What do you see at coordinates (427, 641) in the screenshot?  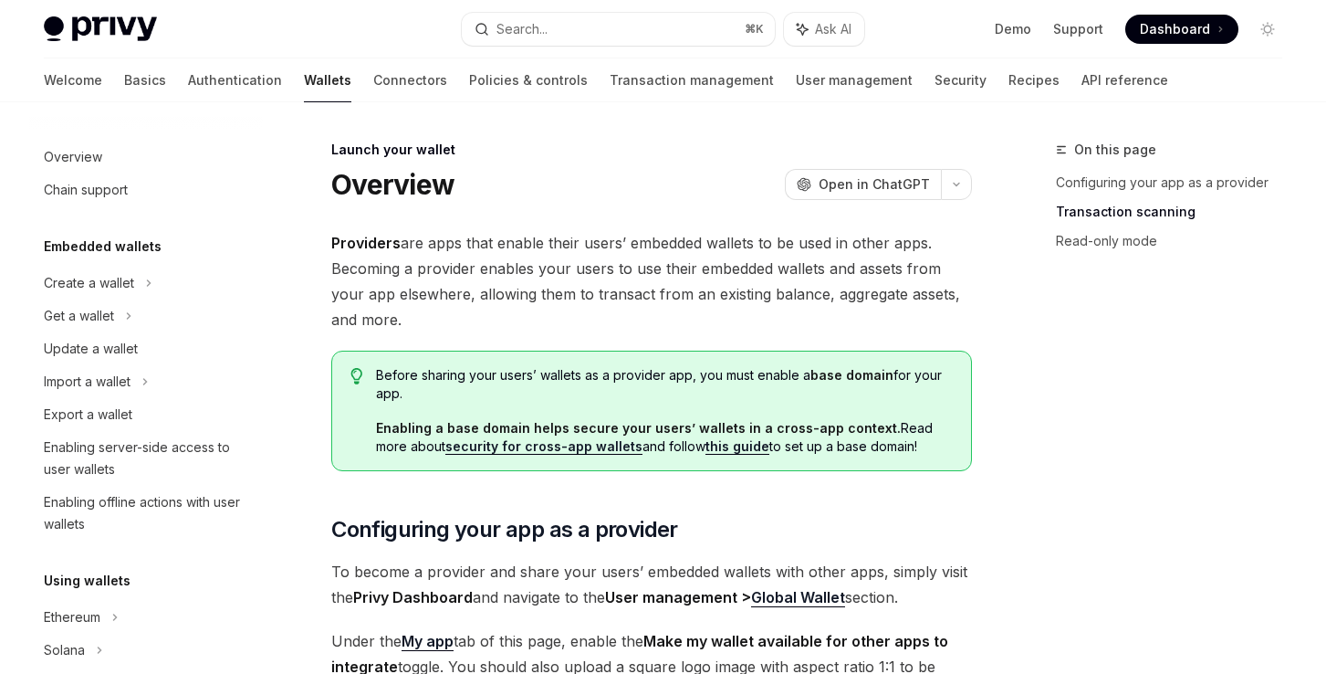 I see `a: My app` at bounding box center [427, 641].